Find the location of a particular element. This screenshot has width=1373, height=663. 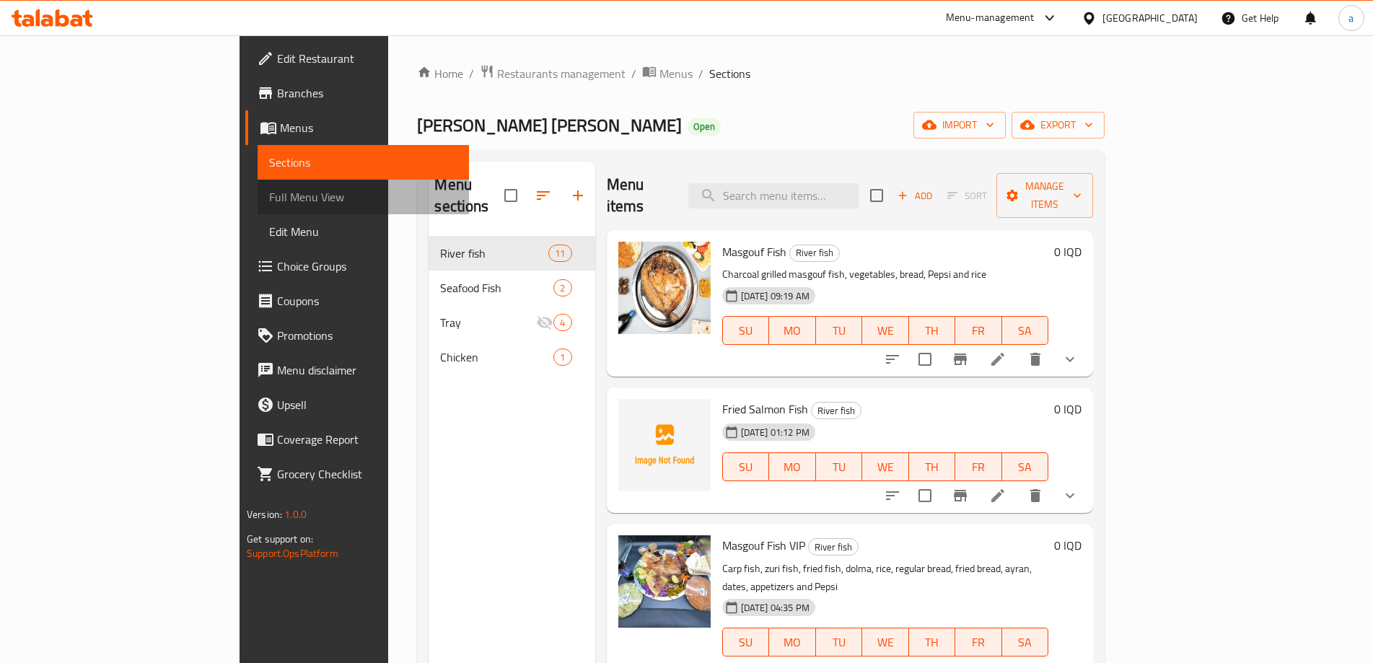

button: Add section is located at coordinates (578, 195).